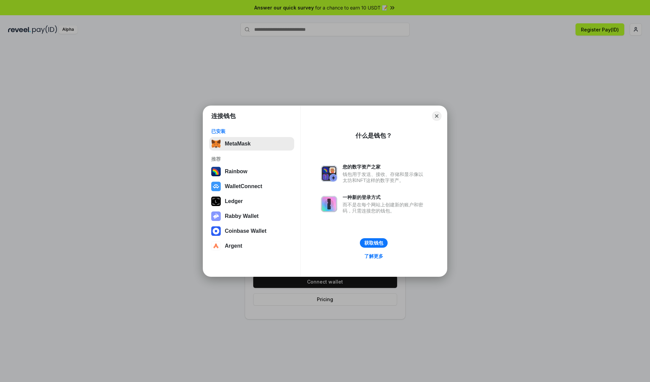  Describe the element at coordinates (374, 136) in the screenshot. I see `div: 什么是钱包？` at that location.